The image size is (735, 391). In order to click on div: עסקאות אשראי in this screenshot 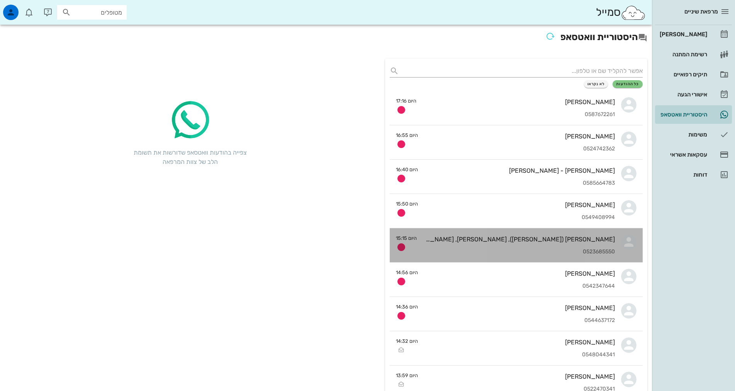, I will do `click(682, 155)`.